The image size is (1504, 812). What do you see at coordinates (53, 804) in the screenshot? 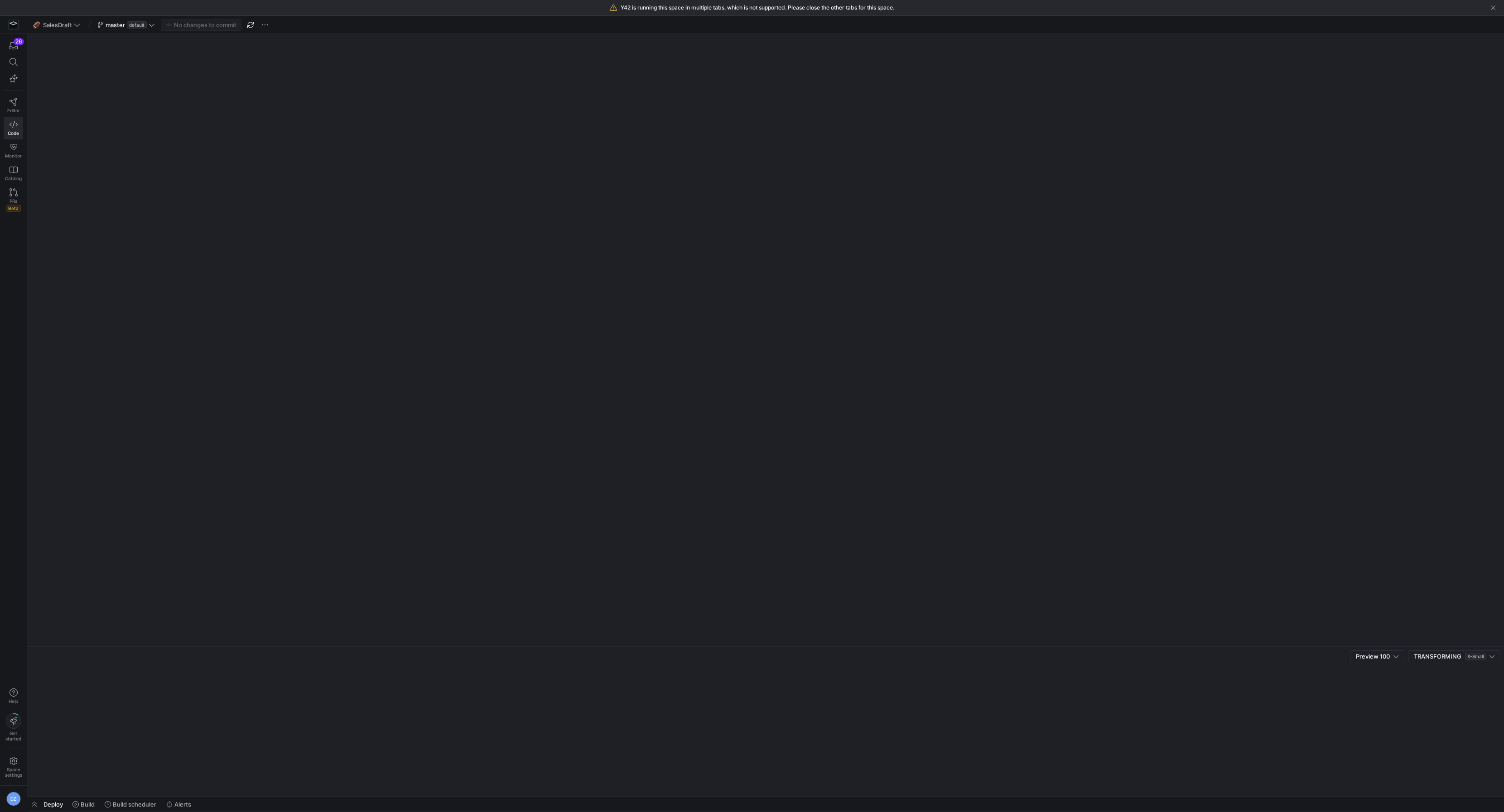
I see `span: Deploy` at bounding box center [53, 804].